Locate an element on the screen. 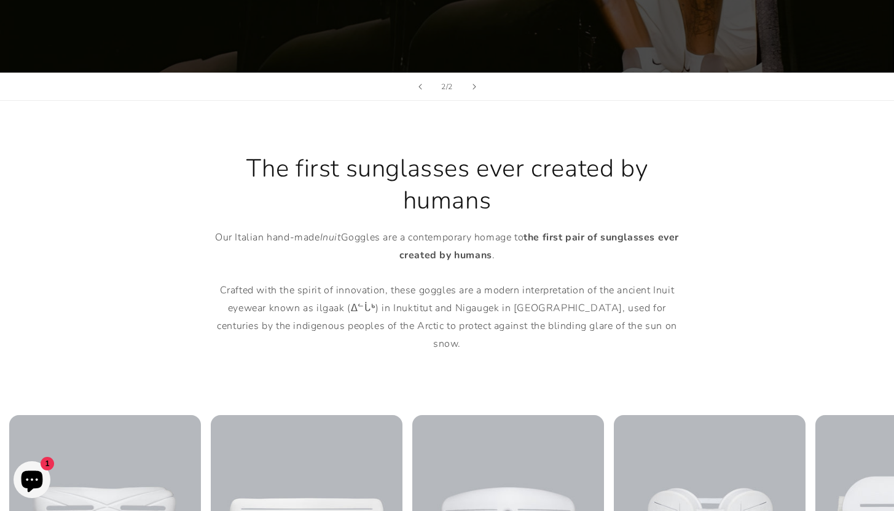  button: Next slide is located at coordinates (474, 87).